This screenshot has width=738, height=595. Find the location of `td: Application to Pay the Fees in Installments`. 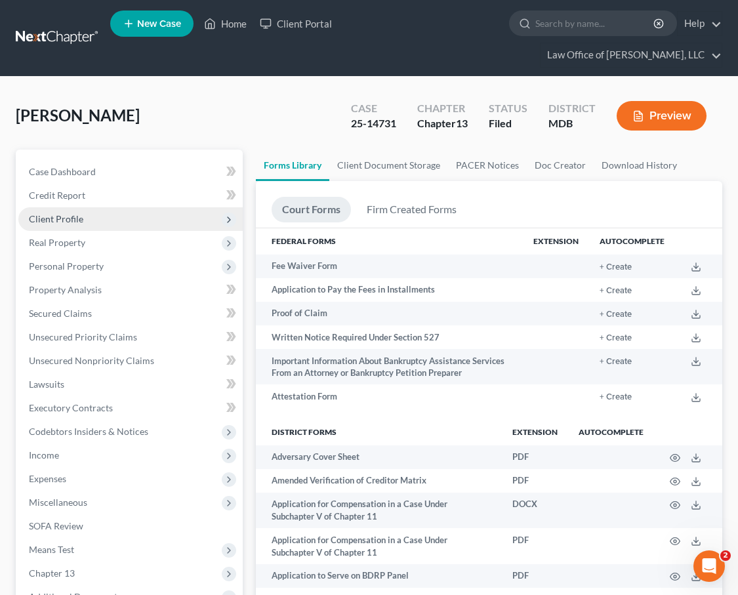

td: Application to Pay the Fees in Installments is located at coordinates (389, 290).